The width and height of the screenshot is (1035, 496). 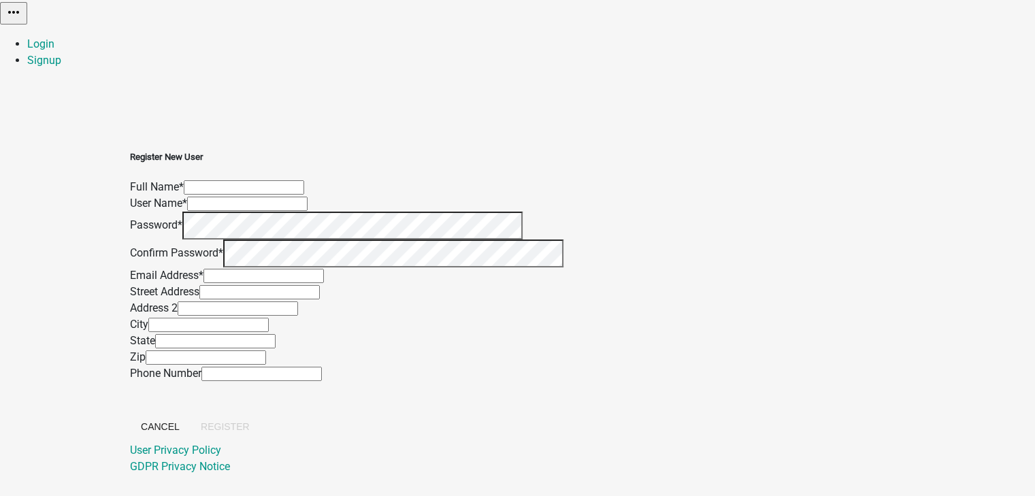 I want to click on label: User Name, so click(x=159, y=203).